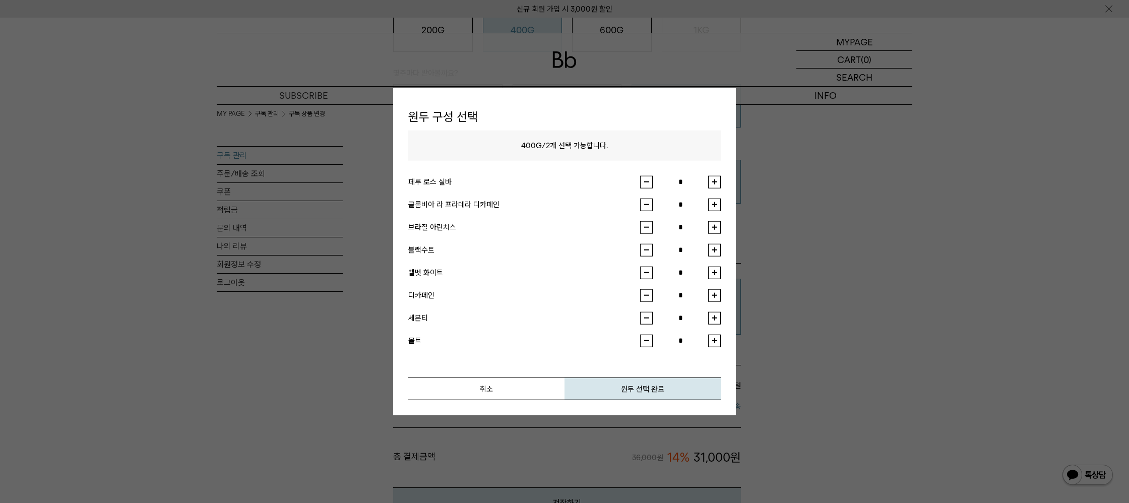  Describe the element at coordinates (524, 250) in the screenshot. I see `div: 블랙수트` at that location.